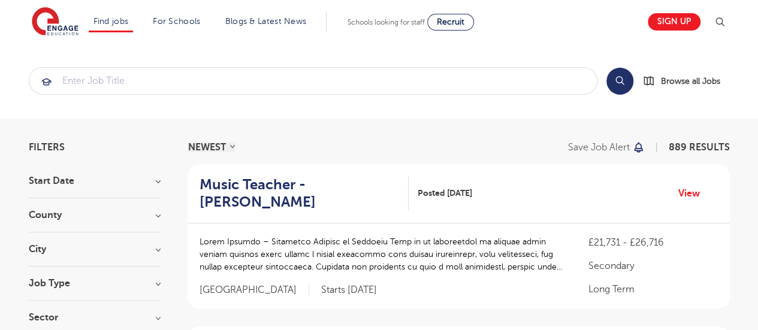  I want to click on p: Long Term, so click(652, 289).